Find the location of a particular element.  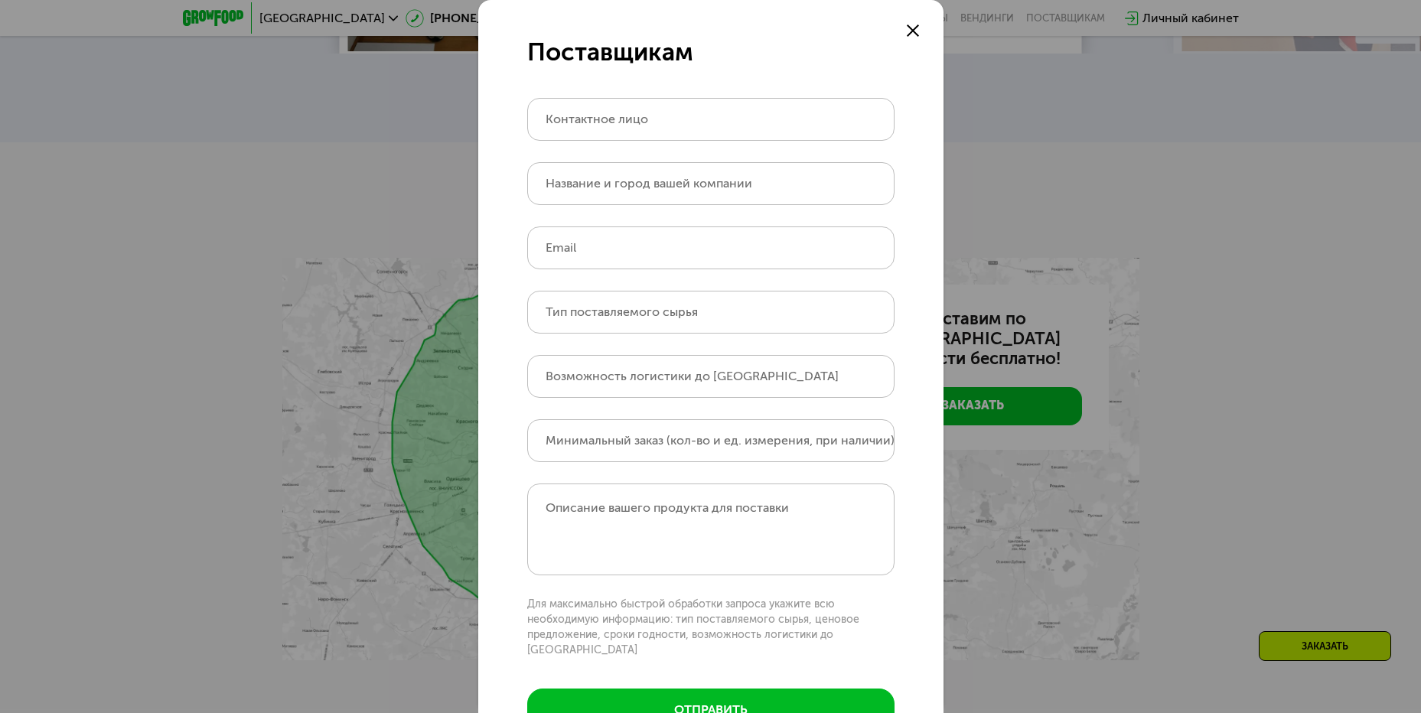

label: Email is located at coordinates (561, 247).